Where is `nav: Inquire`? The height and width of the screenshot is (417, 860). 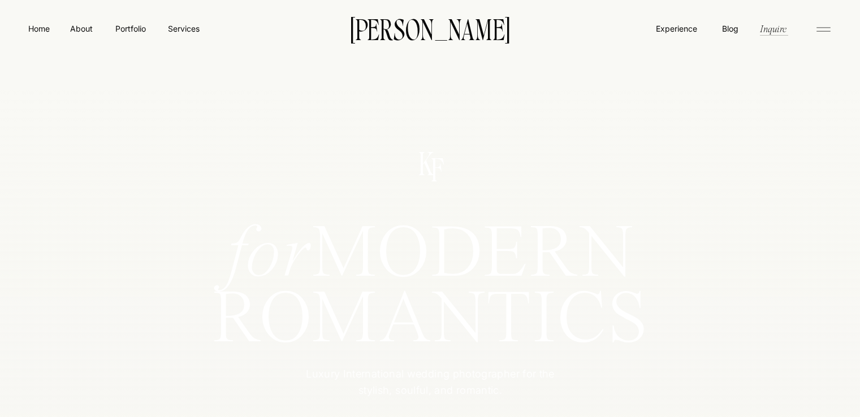 nav: Inquire is located at coordinates (773, 28).